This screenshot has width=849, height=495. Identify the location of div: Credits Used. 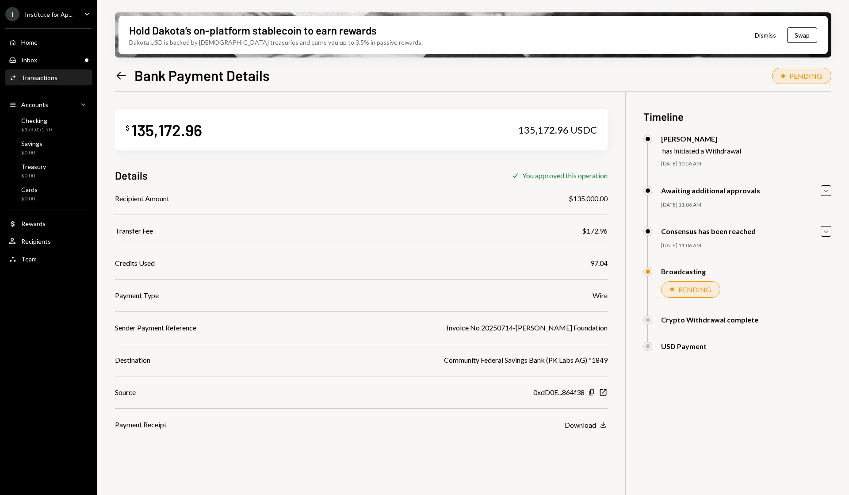
(135, 263).